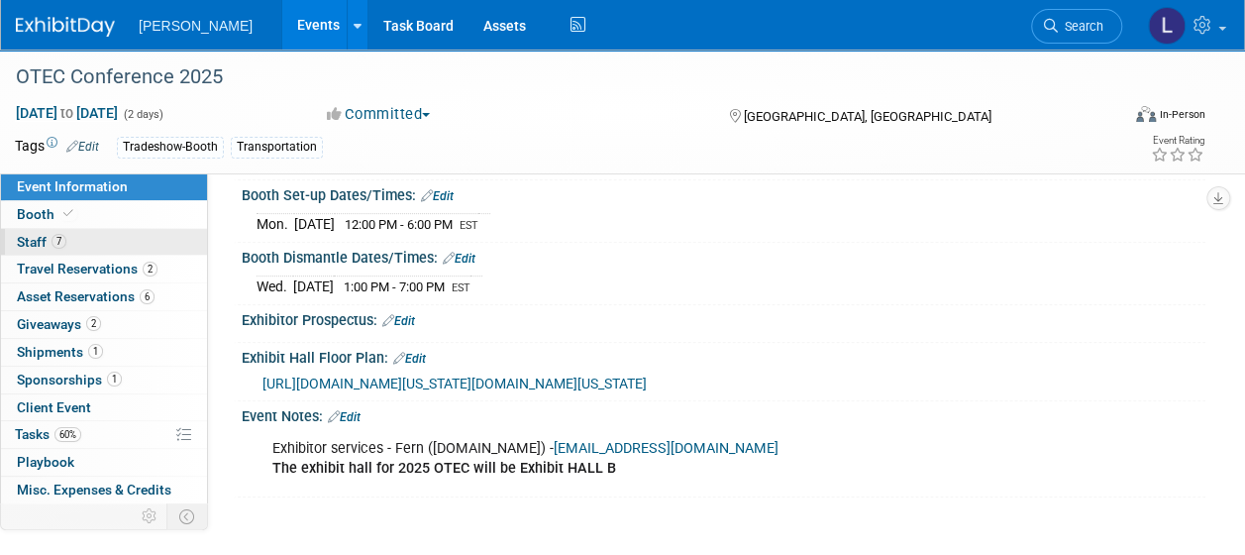 Image resolution: width=1245 pixels, height=555 pixels. Describe the element at coordinates (72, 186) in the screenshot. I see `span: Event Information` at that location.